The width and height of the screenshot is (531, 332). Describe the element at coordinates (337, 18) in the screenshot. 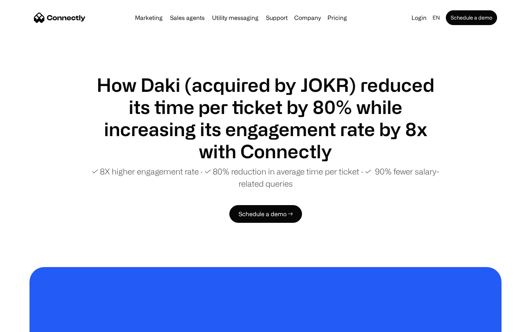

I see `a: Pricing` at that location.